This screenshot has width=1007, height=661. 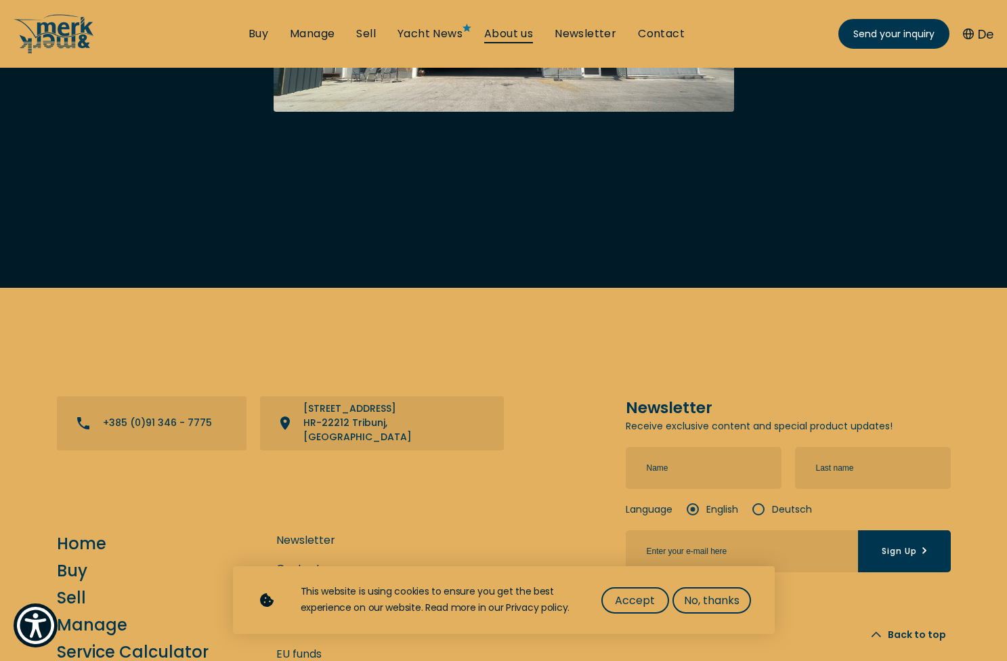 I want to click on span: Accept, so click(x=635, y=600).